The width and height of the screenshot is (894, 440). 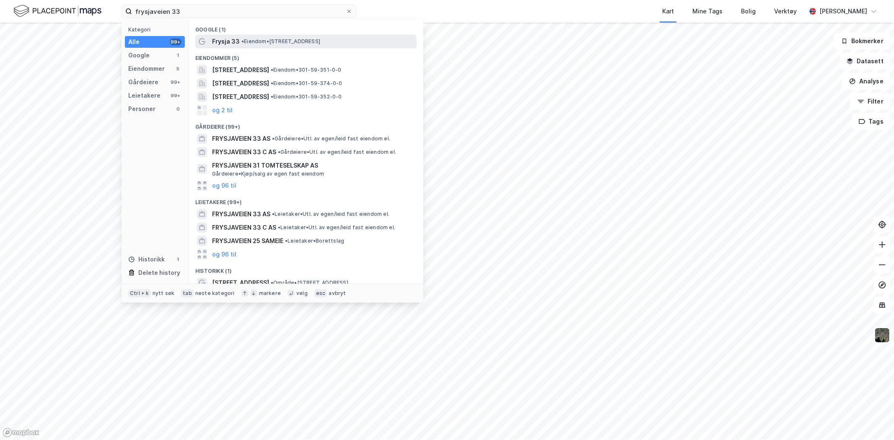 What do you see at coordinates (306, 125) in the screenshot?
I see `div: Gårdeiere (99+)` at bounding box center [306, 125].